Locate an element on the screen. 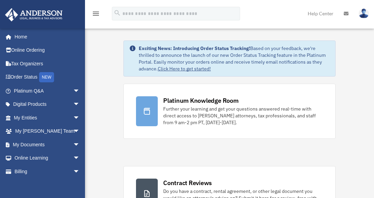  div: Platinum Knowledge Room is located at coordinates (201, 100).